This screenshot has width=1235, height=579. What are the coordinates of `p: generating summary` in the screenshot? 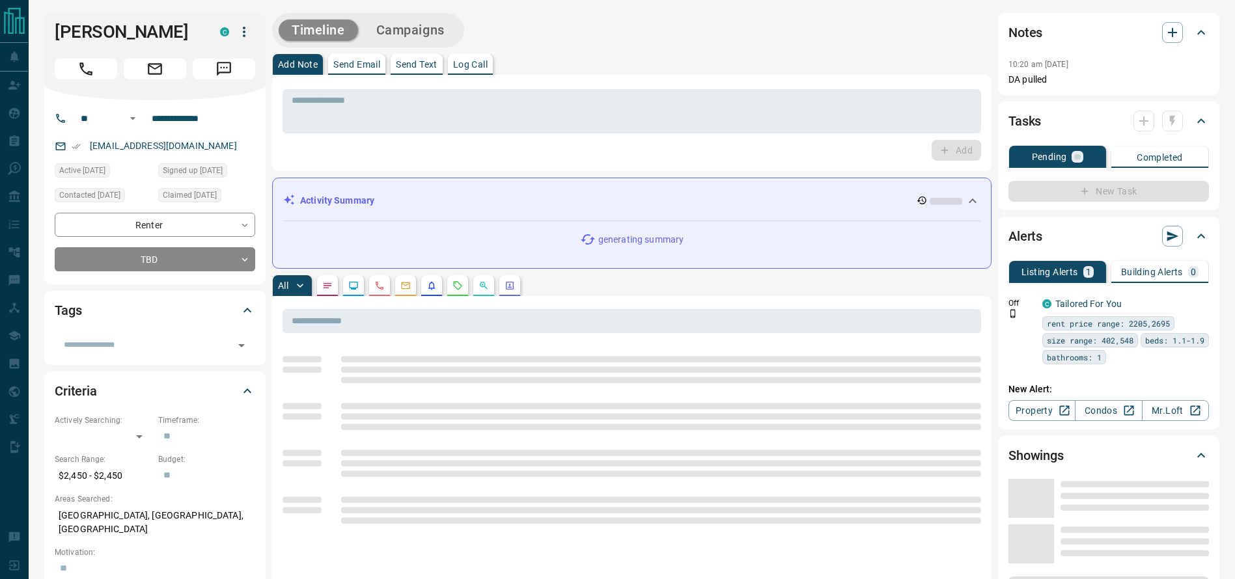 It's located at (641, 240).